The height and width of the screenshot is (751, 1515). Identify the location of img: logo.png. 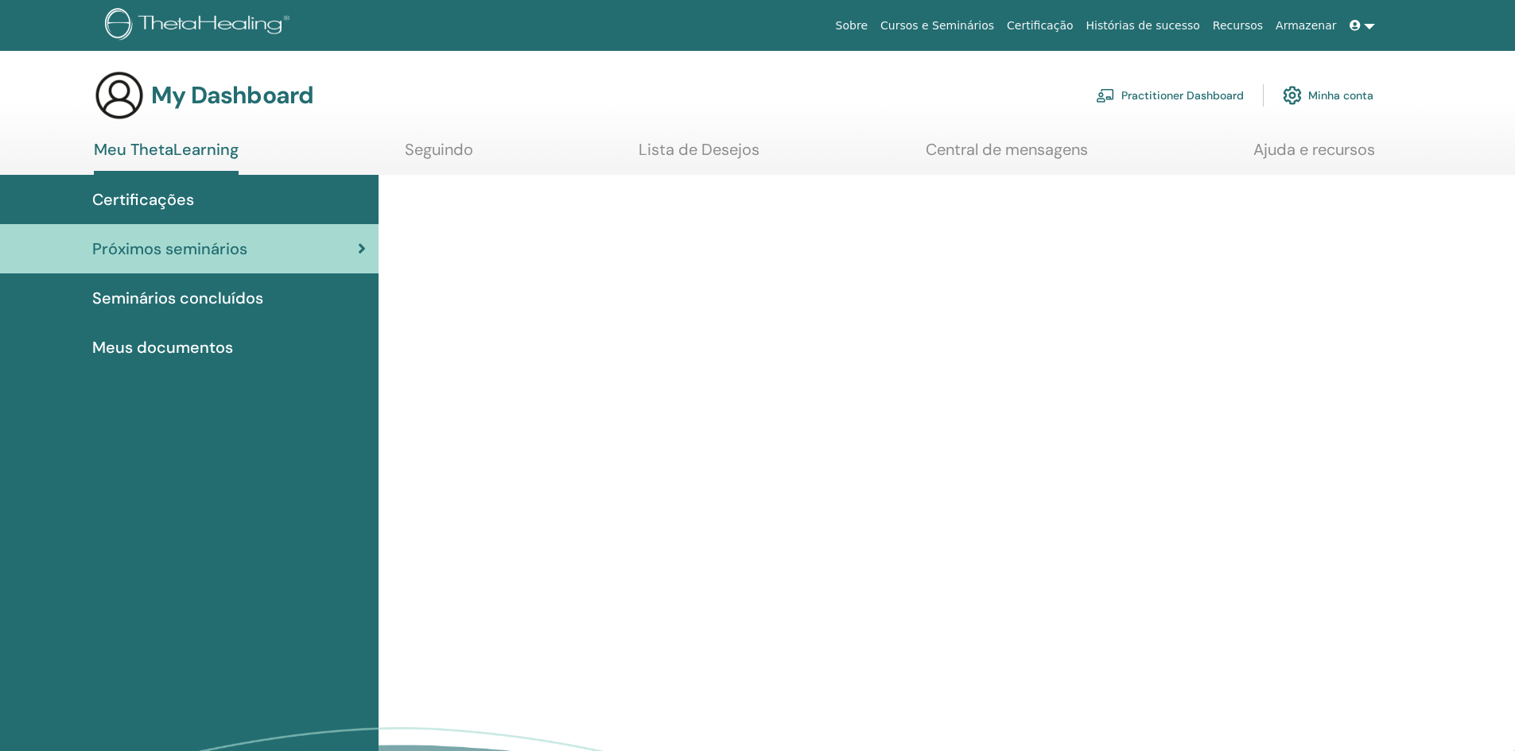
(200, 25).